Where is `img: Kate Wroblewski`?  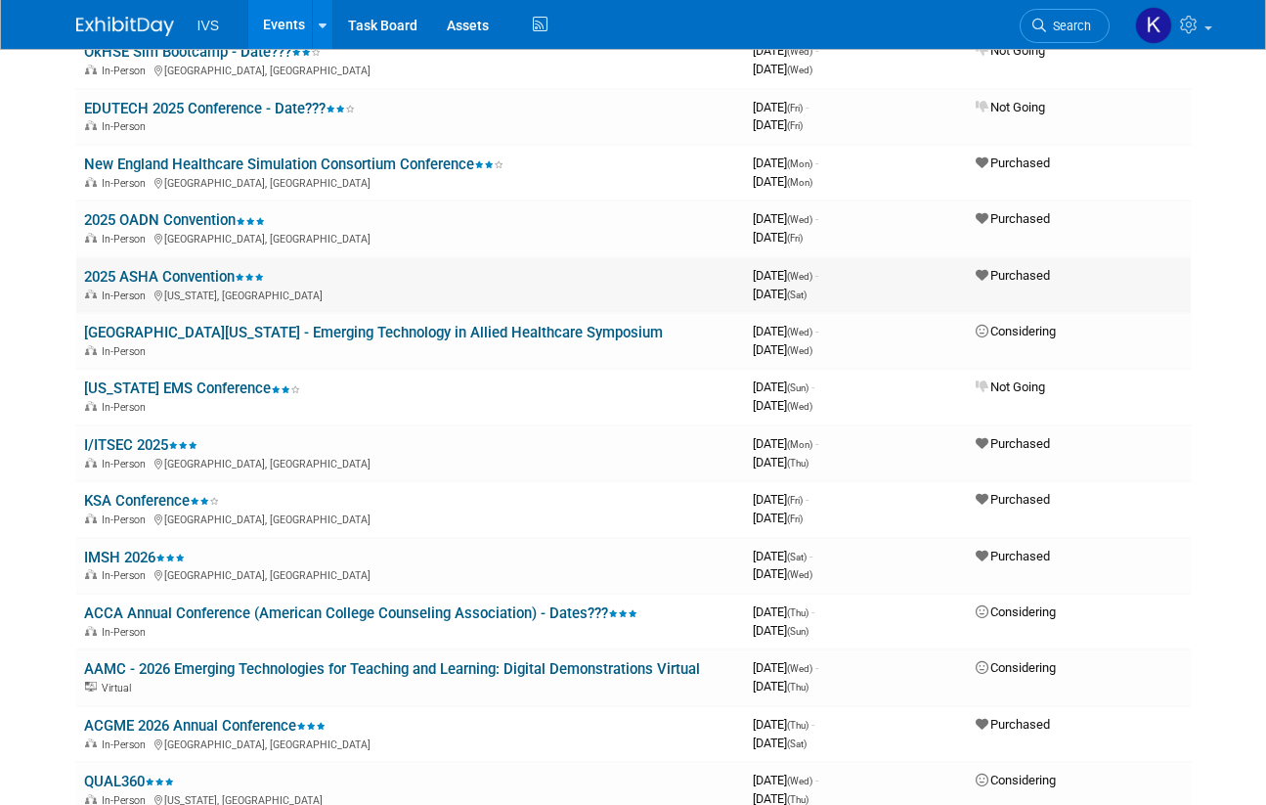 img: Kate Wroblewski is located at coordinates (1154, 25).